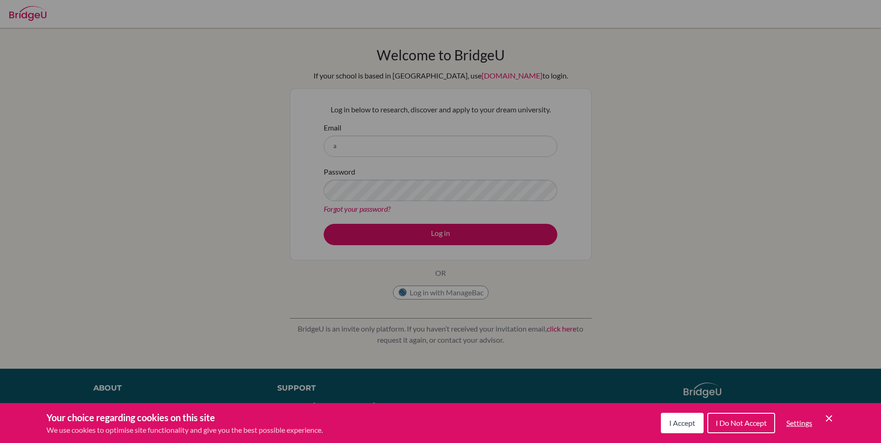  Describe the element at coordinates (682, 422) in the screenshot. I see `span: I Accept` at that location.